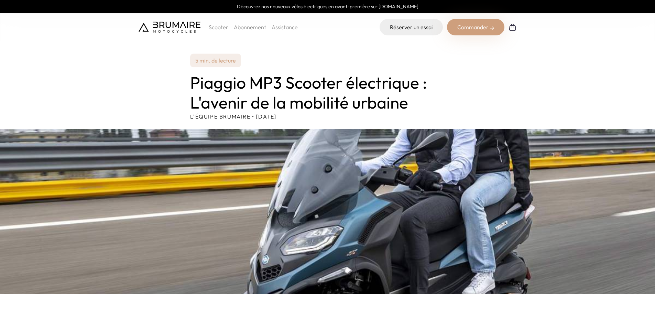 The width and height of the screenshot is (655, 313). I want to click on a: Abonnement, so click(250, 27).